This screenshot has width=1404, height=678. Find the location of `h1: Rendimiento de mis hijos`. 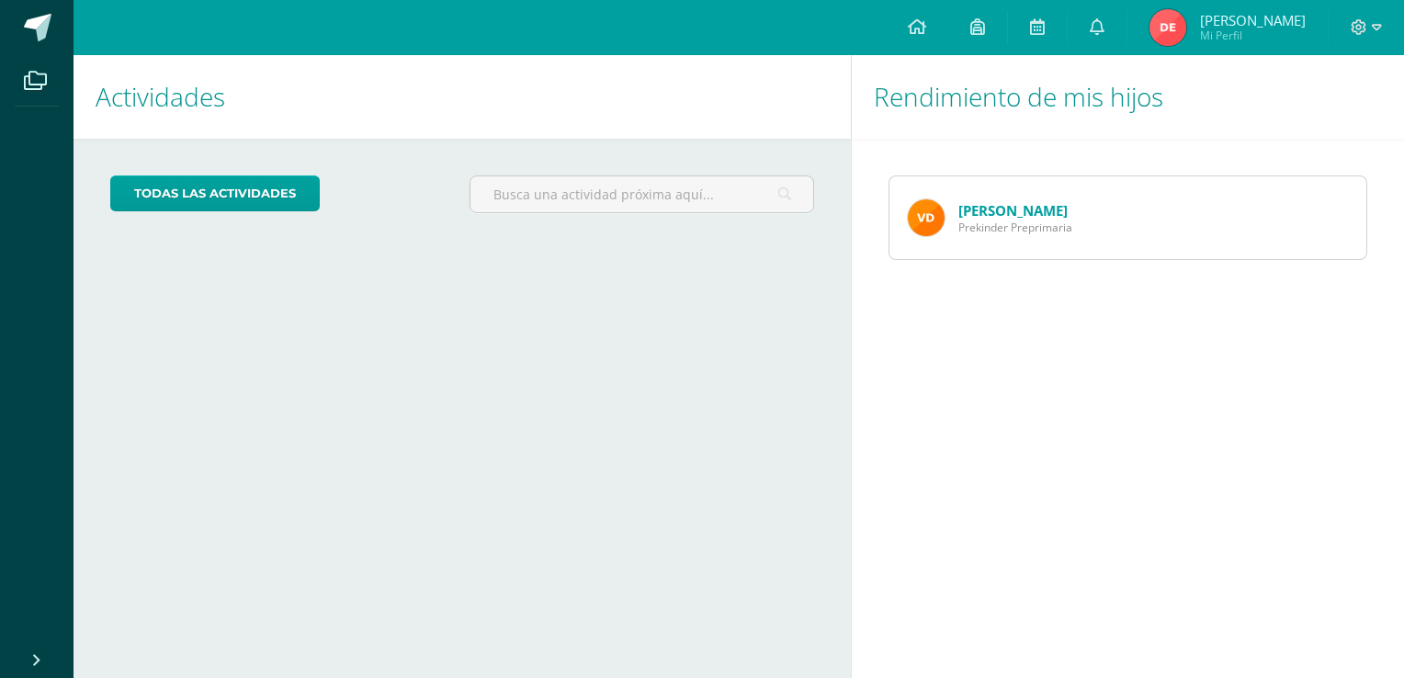

h1: Rendimiento de mis hijos is located at coordinates (1128, 96).